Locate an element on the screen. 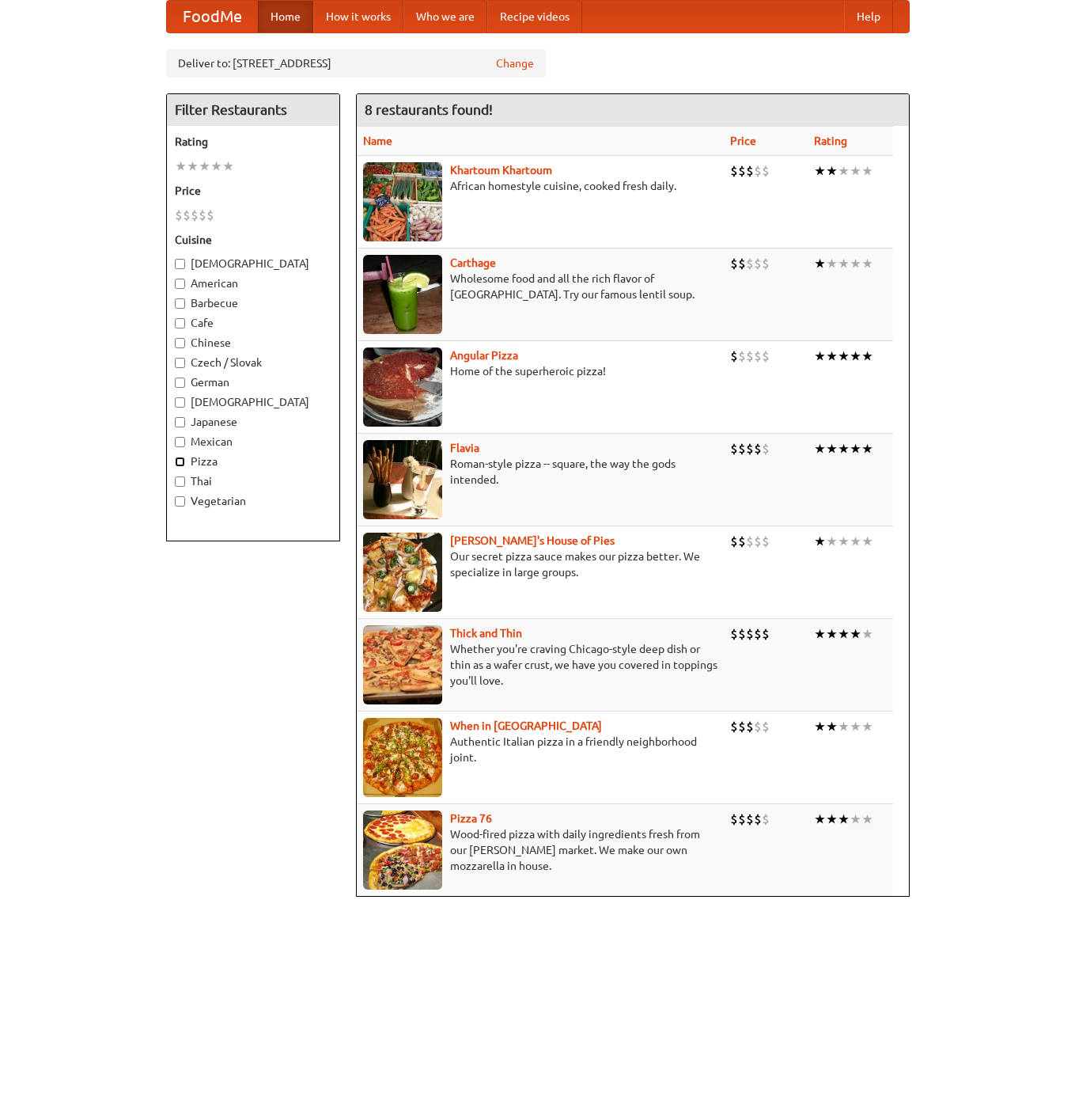 Image resolution: width=1075 pixels, height=1120 pixels. img: angular.jpg is located at coordinates (403, 387).